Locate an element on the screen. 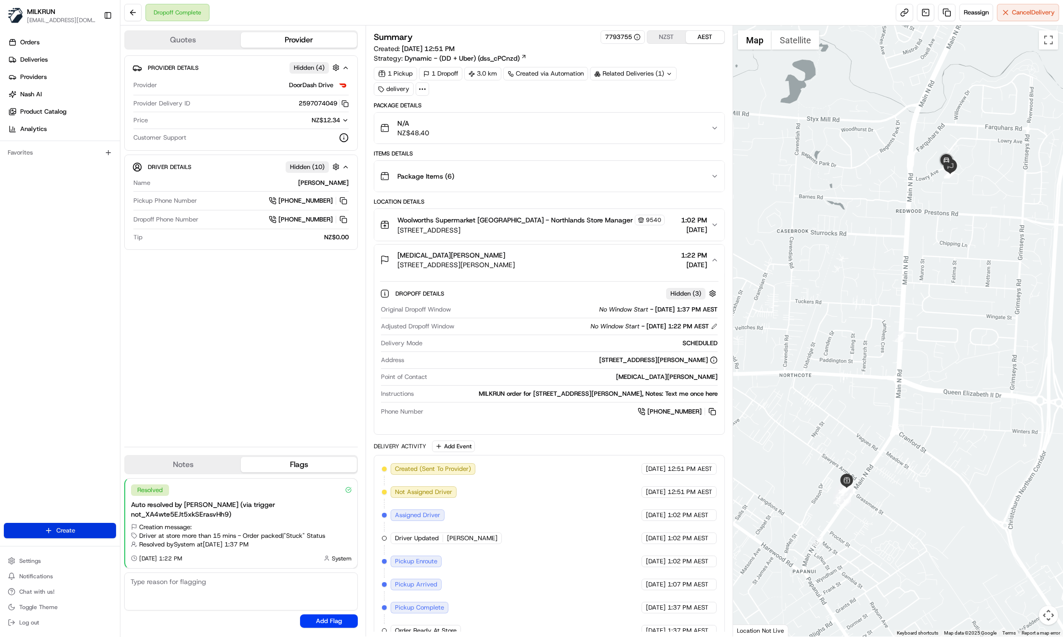 Image resolution: width=1063 pixels, height=637 pixels. button: Settings is located at coordinates (60, 561).